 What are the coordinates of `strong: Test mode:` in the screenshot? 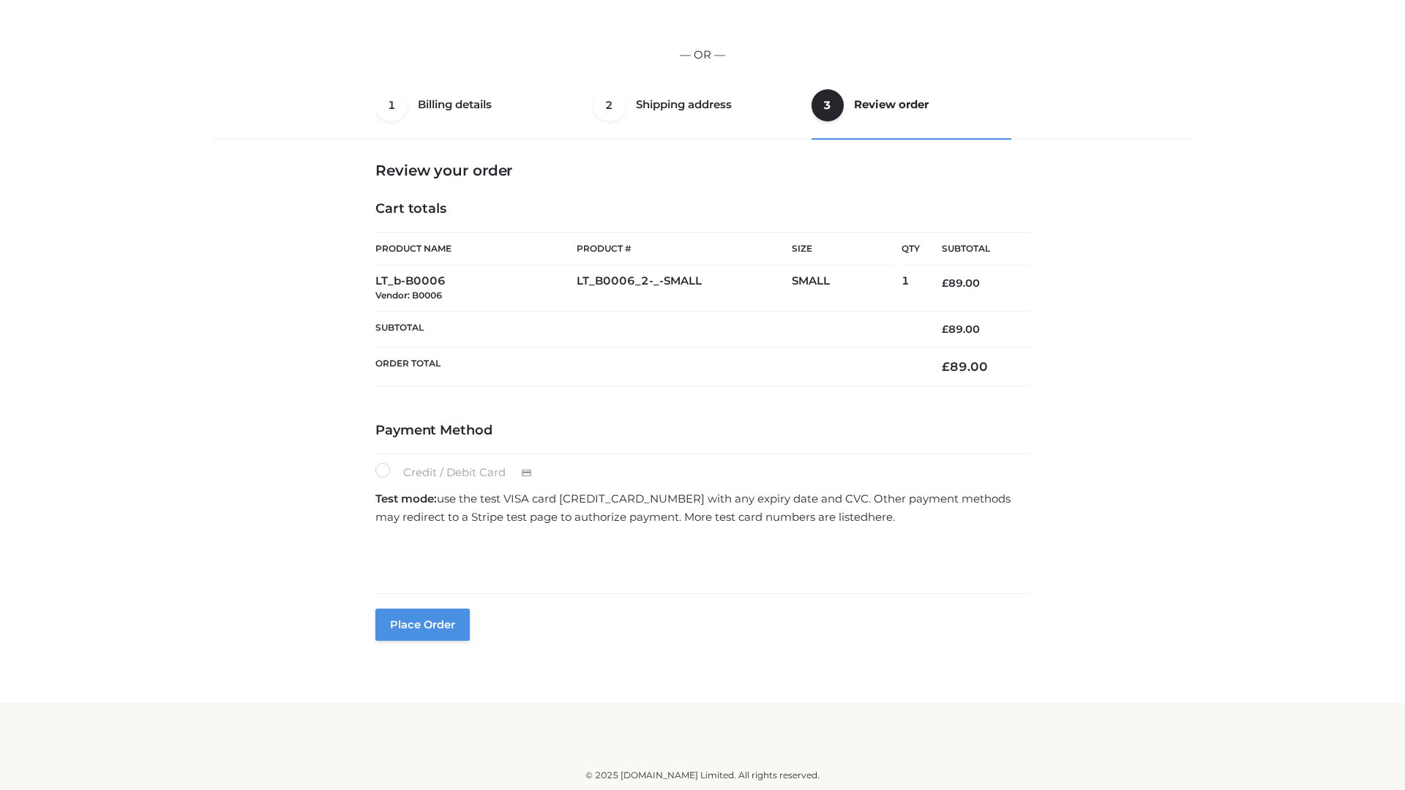 It's located at (406, 498).